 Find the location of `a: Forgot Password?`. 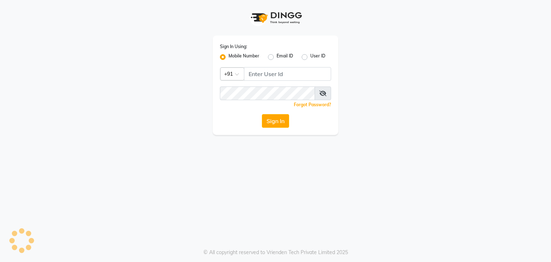

a: Forgot Password? is located at coordinates (312, 104).